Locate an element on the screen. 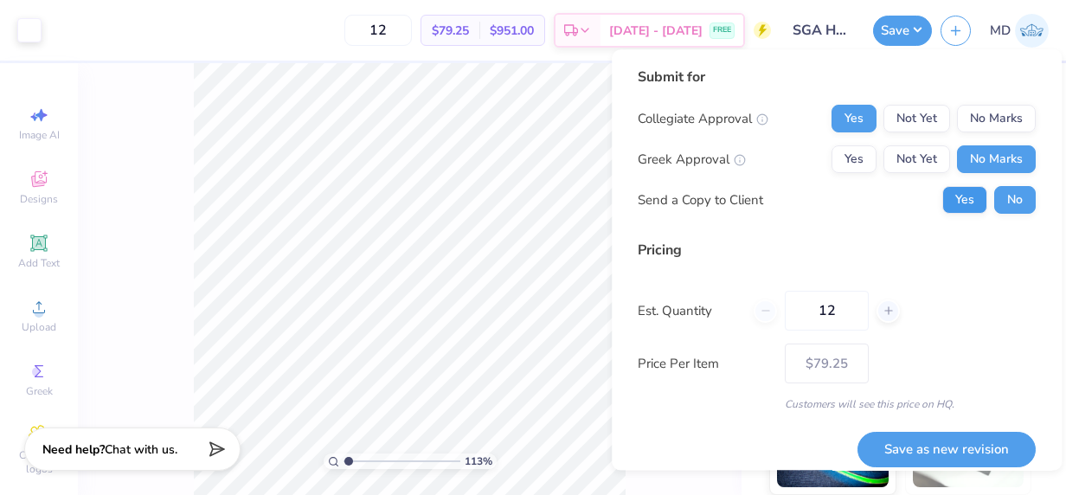 The width and height of the screenshot is (1066, 495). span: Add Text is located at coordinates (39, 263).